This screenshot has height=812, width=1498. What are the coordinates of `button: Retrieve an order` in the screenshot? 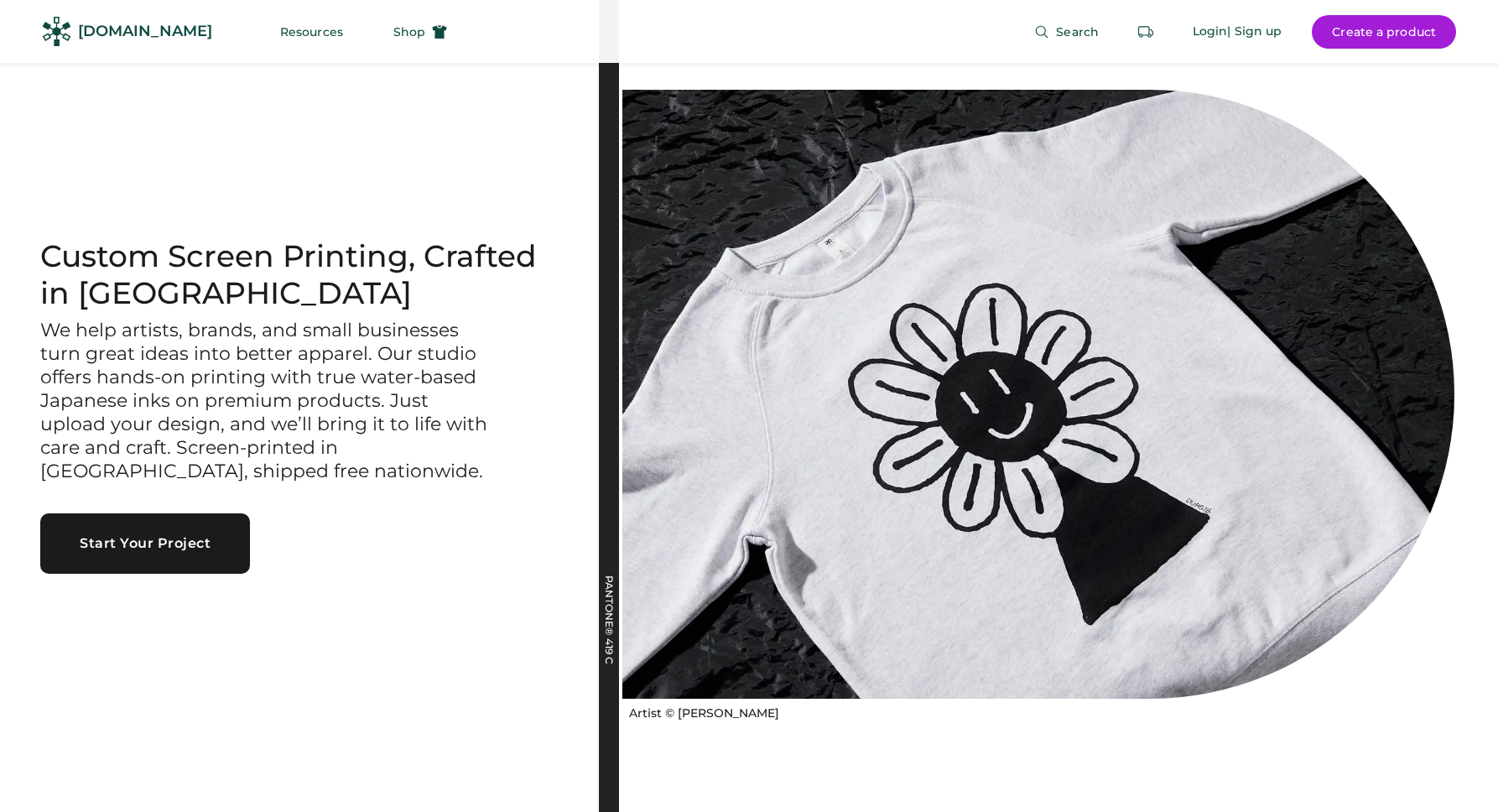 It's located at (1146, 32).